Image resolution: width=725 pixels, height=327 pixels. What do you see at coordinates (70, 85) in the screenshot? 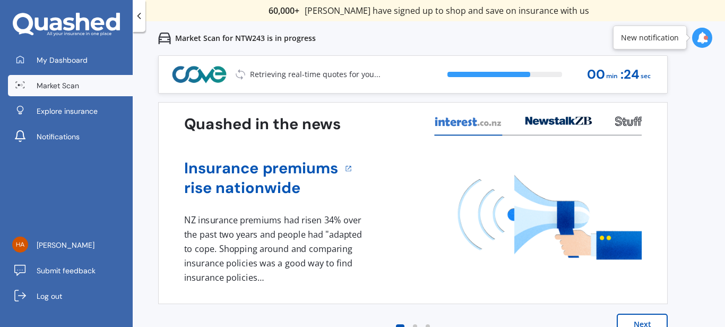
I see `a: Market Scan` at bounding box center [70, 85].